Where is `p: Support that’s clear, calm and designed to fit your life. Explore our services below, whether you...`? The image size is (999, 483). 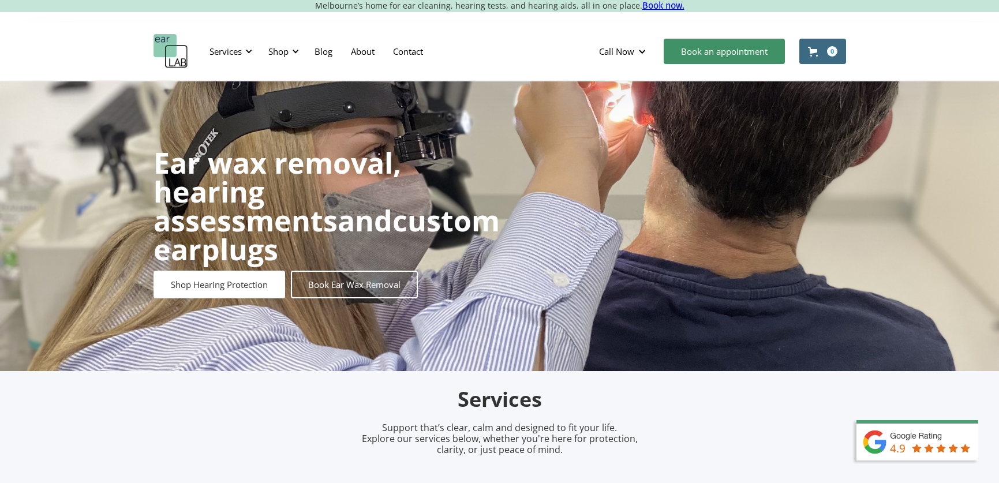 p: Support that’s clear, calm and designed to fit your life. Explore our services below, whether you... is located at coordinates (500, 439).